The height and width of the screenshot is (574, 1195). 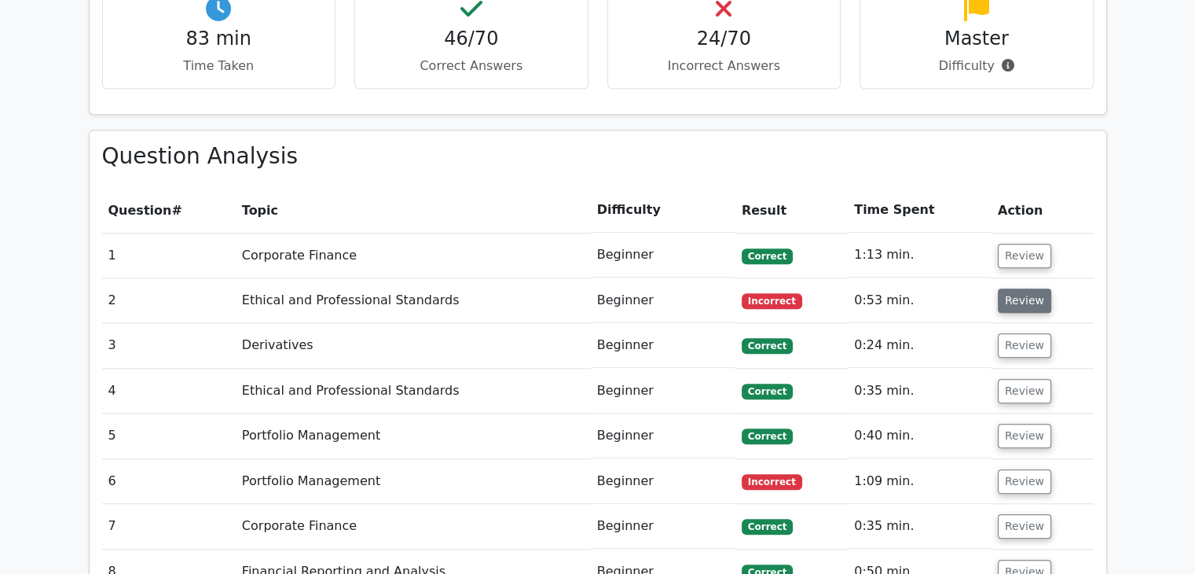 I want to click on h4: 83 min, so click(x=219, y=39).